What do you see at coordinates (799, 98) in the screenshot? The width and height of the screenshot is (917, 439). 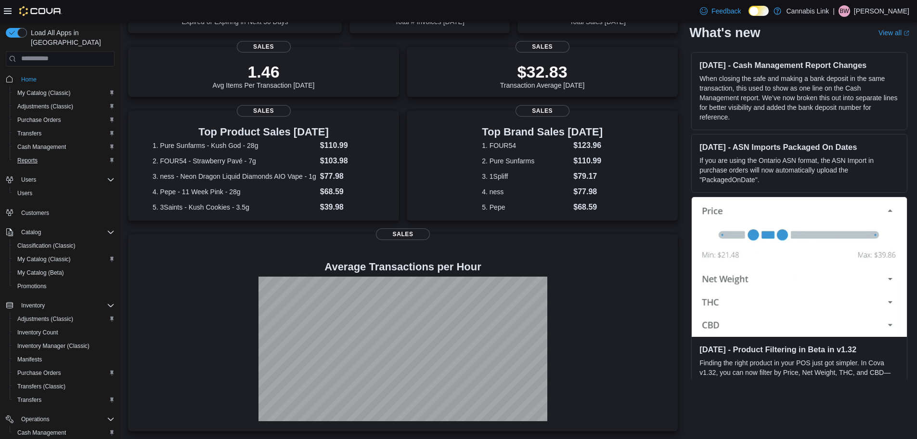 I see `p: When closing the safe and making a bank deposit in the same transaction, this used to show as one...` at bounding box center [799, 98].